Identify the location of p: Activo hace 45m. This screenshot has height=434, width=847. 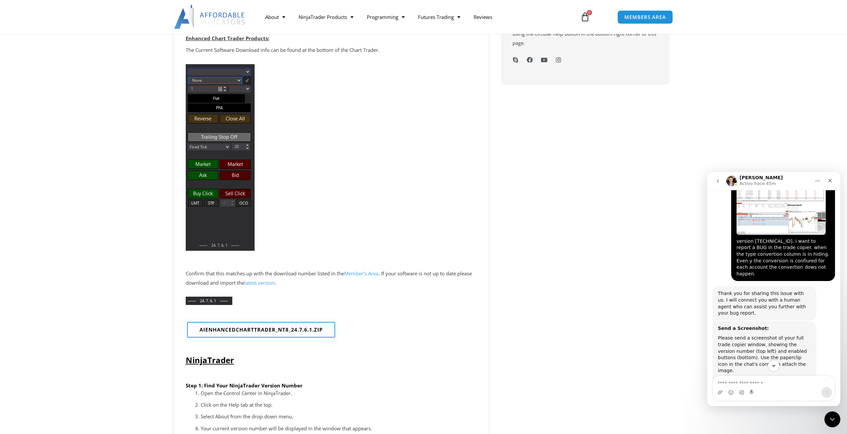
(50, 12).